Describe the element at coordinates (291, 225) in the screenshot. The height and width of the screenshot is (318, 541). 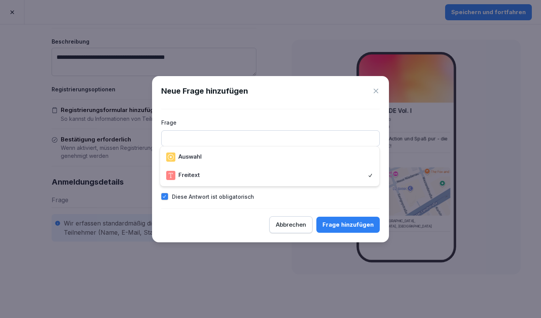
I see `div: Abbrechen` at that location.